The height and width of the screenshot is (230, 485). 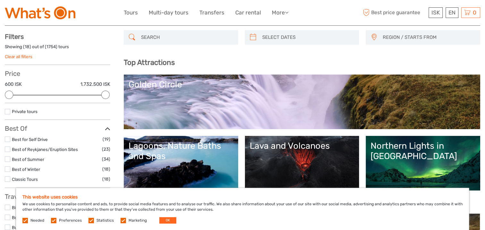 What do you see at coordinates (16, 217) in the screenshot?
I see `a: Boat` at bounding box center [16, 217].